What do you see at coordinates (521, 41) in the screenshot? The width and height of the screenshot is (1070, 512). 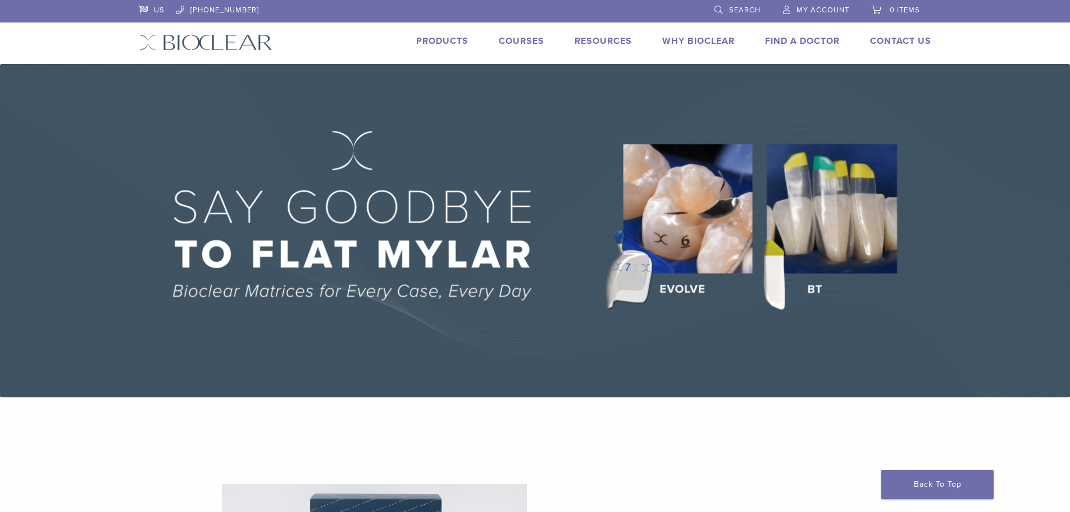 I see `a: Courses` at bounding box center [521, 41].